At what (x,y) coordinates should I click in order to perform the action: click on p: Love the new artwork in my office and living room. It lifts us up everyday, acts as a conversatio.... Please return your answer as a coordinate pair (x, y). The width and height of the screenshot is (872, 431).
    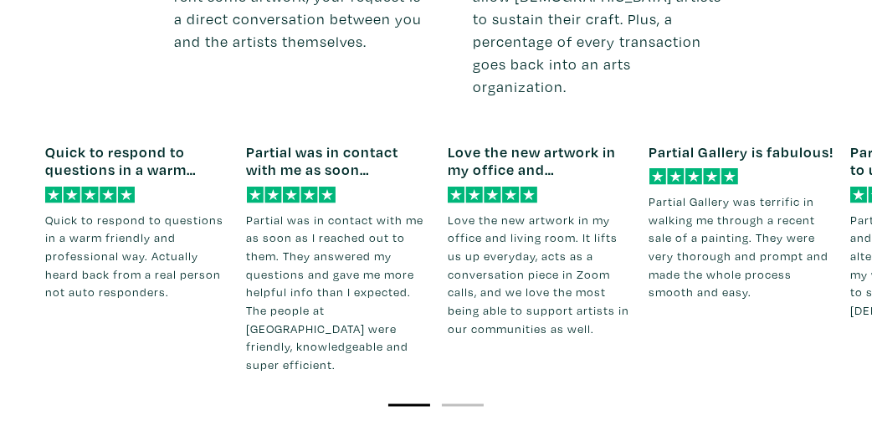
    Looking at the image, I should click on (541, 274).